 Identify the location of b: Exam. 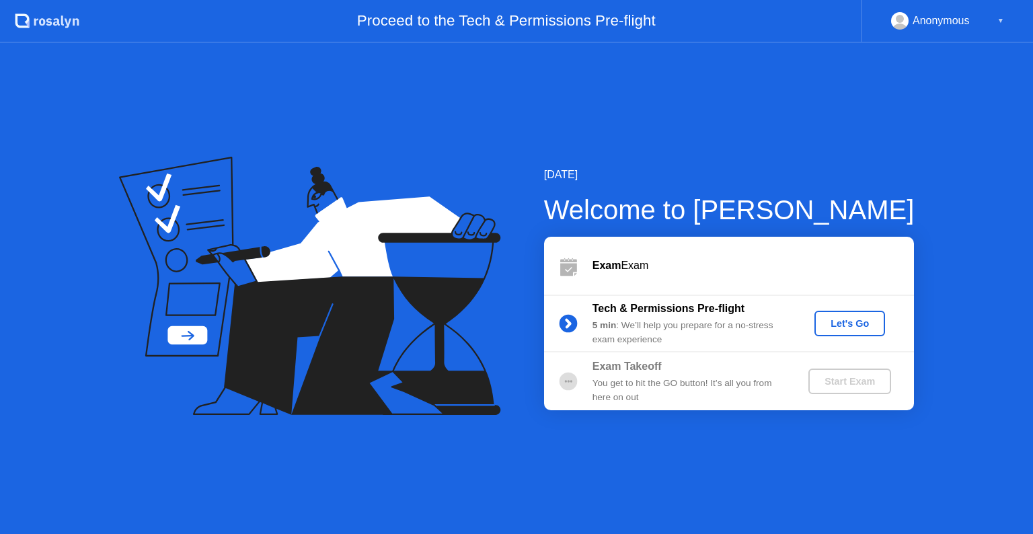
(607, 265).